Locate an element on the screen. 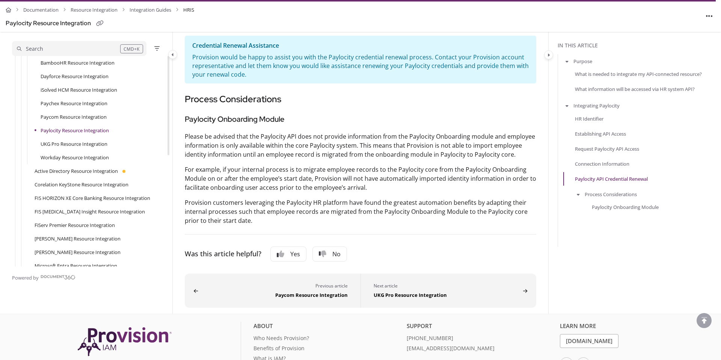 The height and width of the screenshot is (360, 721). div: Paylocity Resource Integration is located at coordinates (48, 23).